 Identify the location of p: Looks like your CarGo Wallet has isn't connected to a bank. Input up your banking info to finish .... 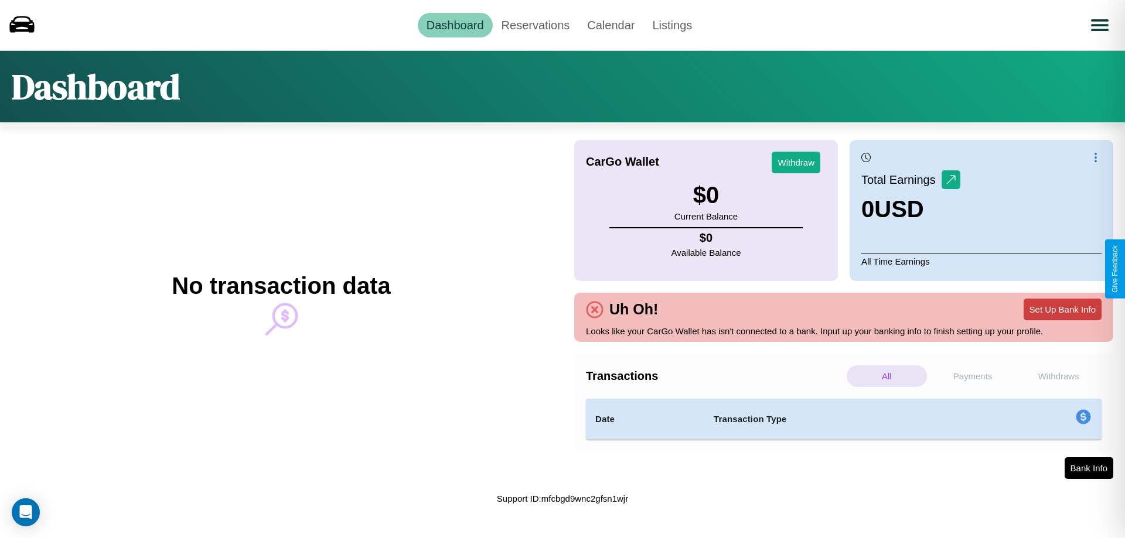
(844, 331).